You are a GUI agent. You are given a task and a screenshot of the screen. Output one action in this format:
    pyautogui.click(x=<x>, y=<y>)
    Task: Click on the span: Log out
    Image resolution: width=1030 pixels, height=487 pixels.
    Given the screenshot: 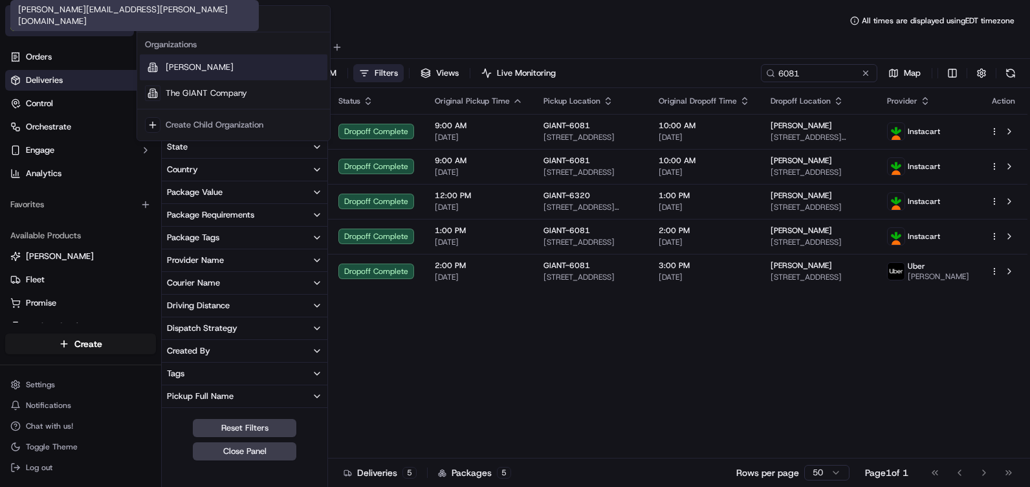 What is the action you would take?
    pyautogui.click(x=39, y=467)
    